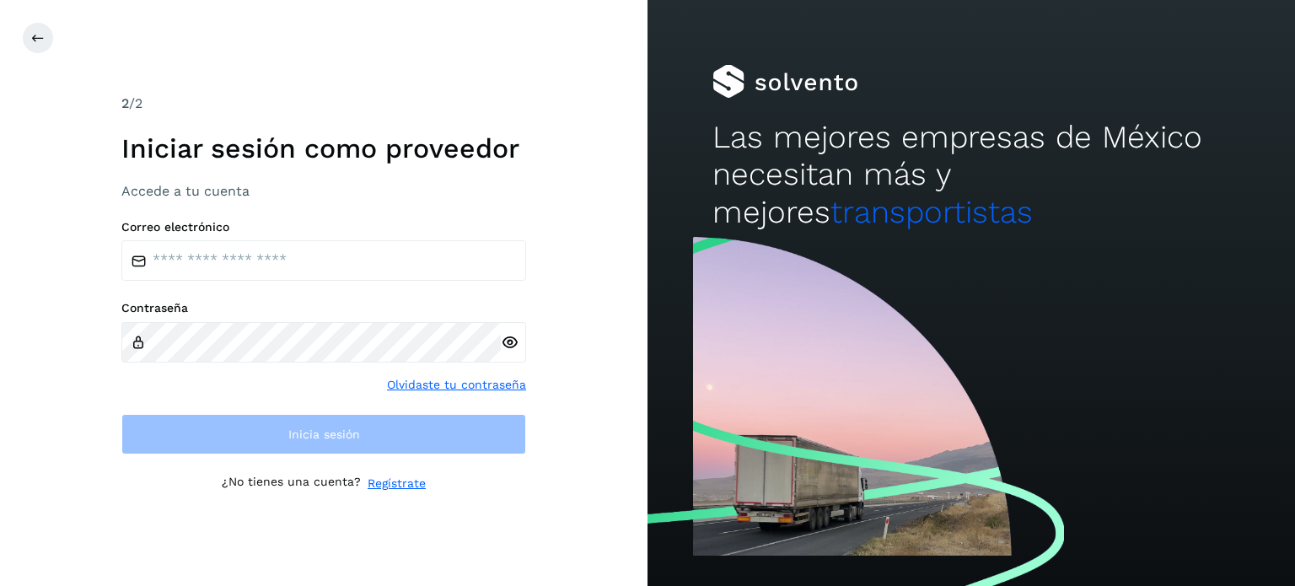 The width and height of the screenshot is (1295, 586). What do you see at coordinates (324, 434) in the screenshot?
I see `button: Inicia sesión` at bounding box center [324, 434].